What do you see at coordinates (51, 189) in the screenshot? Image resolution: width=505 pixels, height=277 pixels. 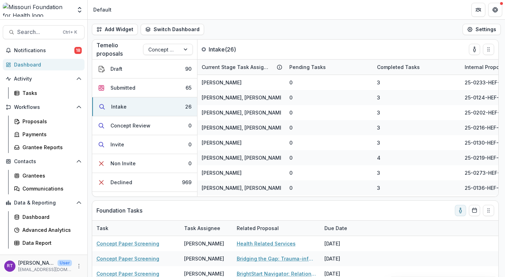 I see `div: Communications` at bounding box center [51, 189].